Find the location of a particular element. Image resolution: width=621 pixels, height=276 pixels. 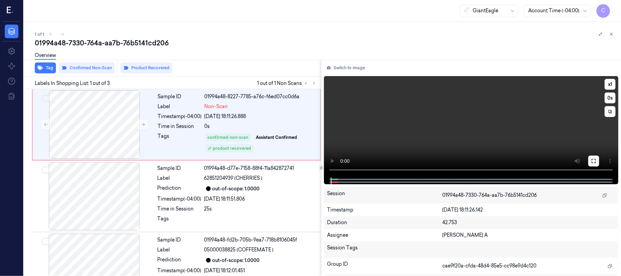

button: C is located at coordinates (604, 11).